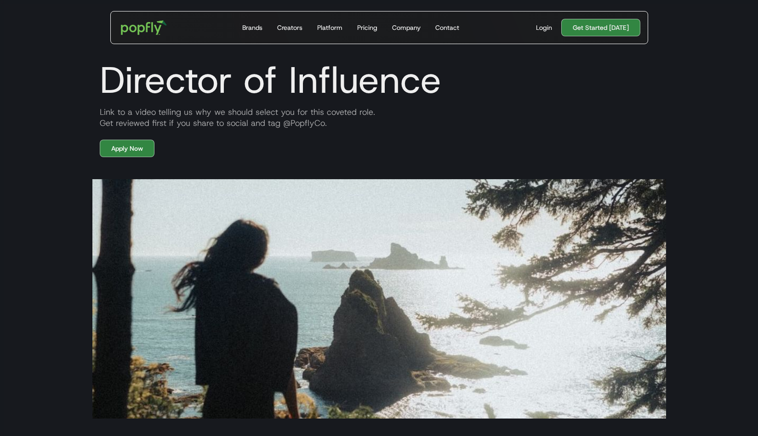 This screenshot has height=436, width=758. Describe the element at coordinates (290, 28) in the screenshot. I see `a: Creators` at that location.